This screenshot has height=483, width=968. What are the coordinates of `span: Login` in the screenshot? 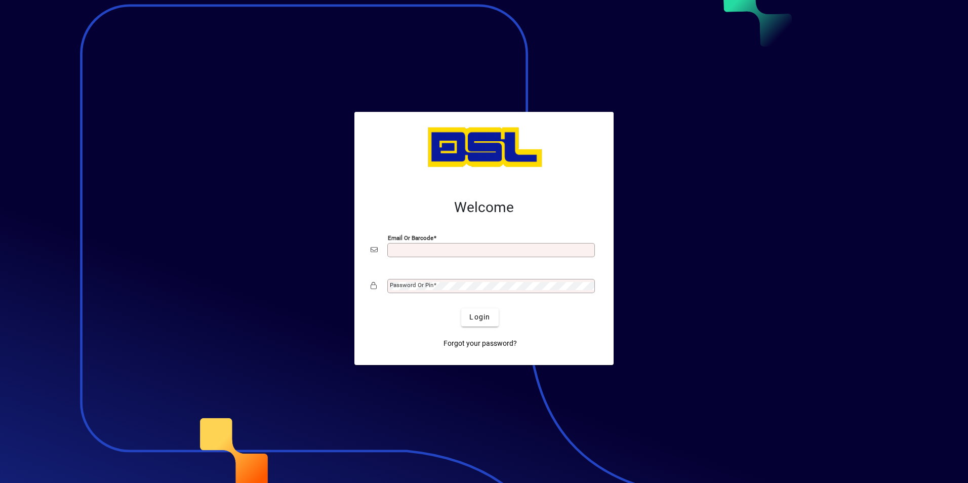 It's located at (479, 317).